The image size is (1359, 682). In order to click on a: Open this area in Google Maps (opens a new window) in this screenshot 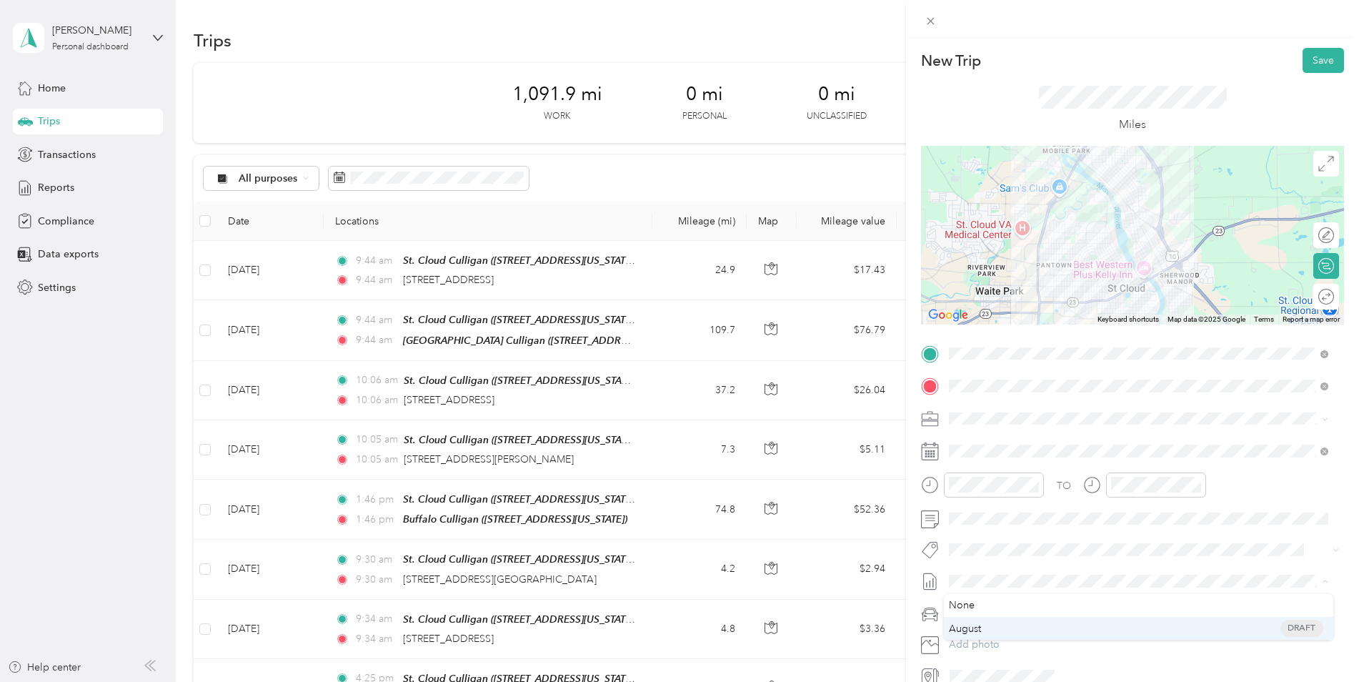, I will do `click(948, 315)`.